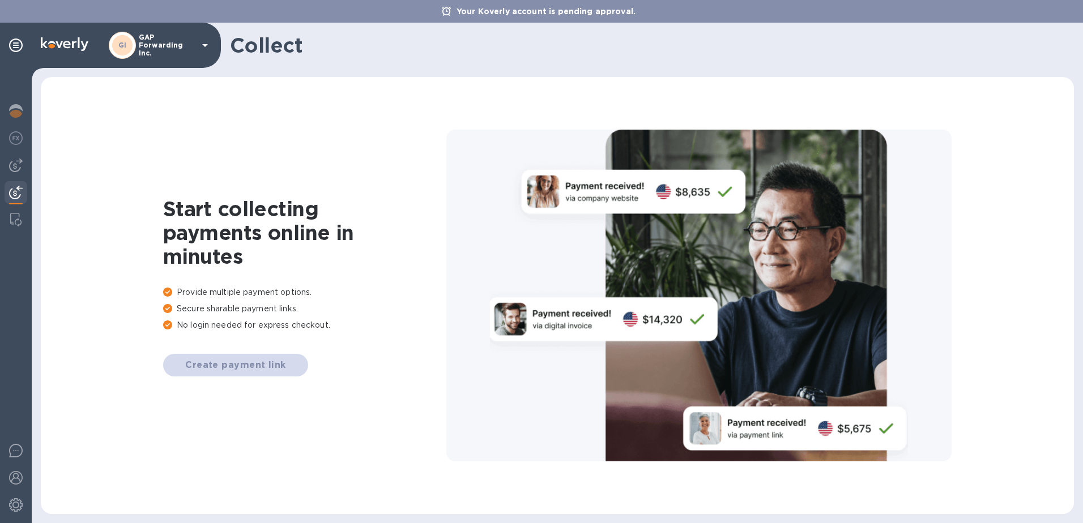 Image resolution: width=1083 pixels, height=523 pixels. Describe the element at coordinates (648, 45) in the screenshot. I see `h1: Collect` at that location.